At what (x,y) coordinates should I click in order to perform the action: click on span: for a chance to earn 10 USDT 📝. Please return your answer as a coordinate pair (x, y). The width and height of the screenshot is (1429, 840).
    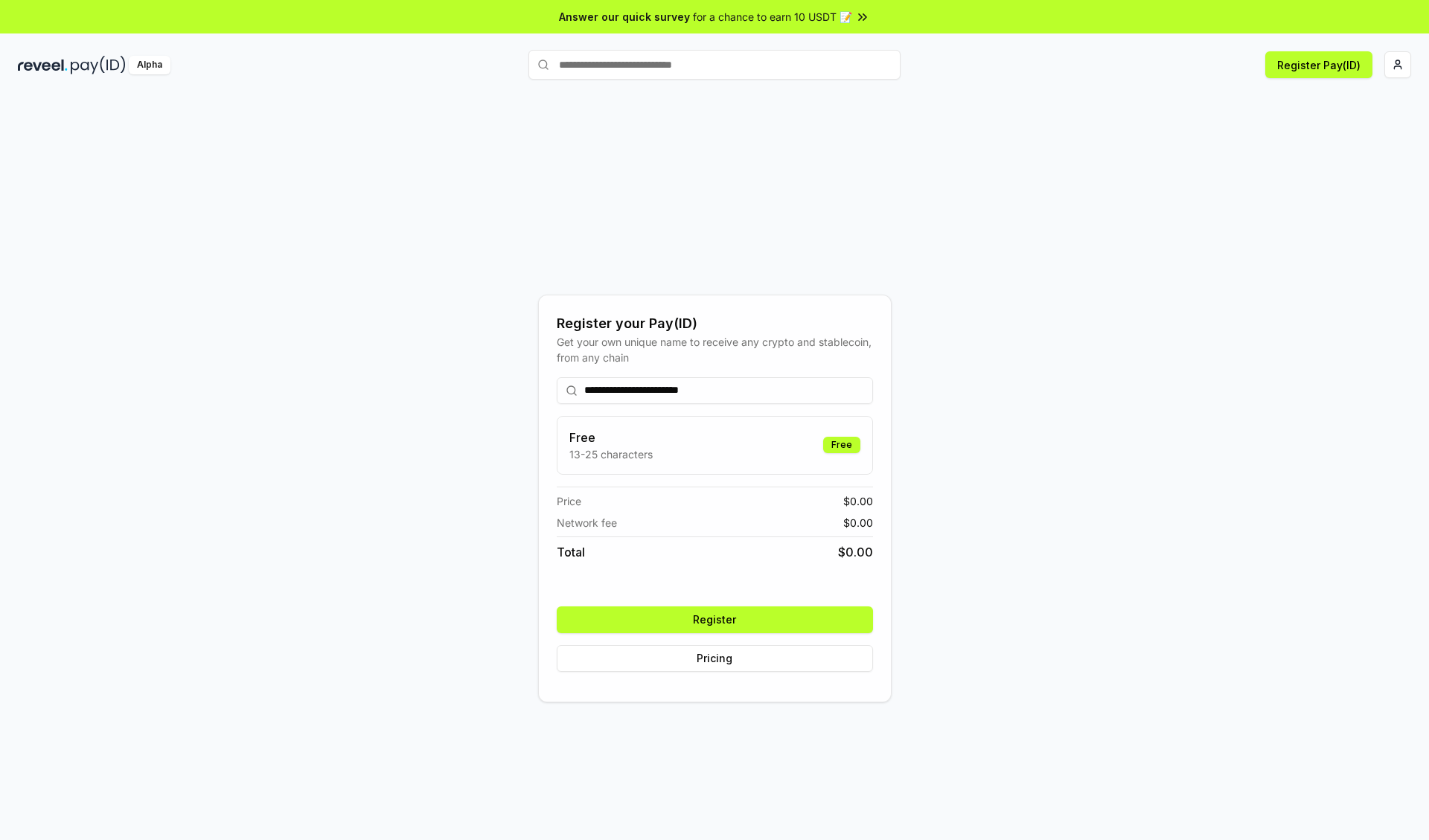
    Looking at the image, I should click on (772, 17).